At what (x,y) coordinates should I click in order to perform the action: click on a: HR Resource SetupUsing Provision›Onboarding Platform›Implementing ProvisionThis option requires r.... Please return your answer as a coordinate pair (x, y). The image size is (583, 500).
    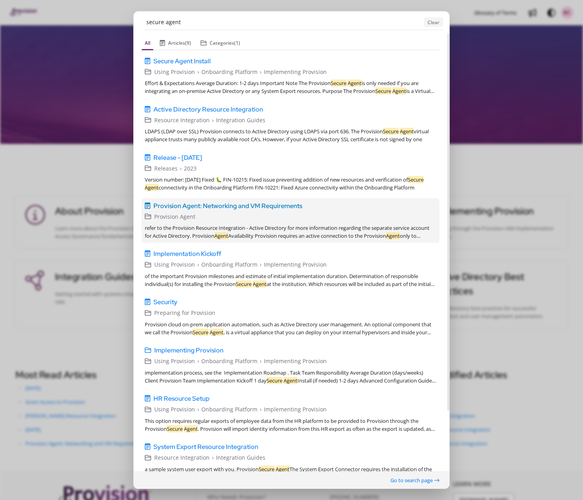
    Looking at the image, I should click on (291, 414).